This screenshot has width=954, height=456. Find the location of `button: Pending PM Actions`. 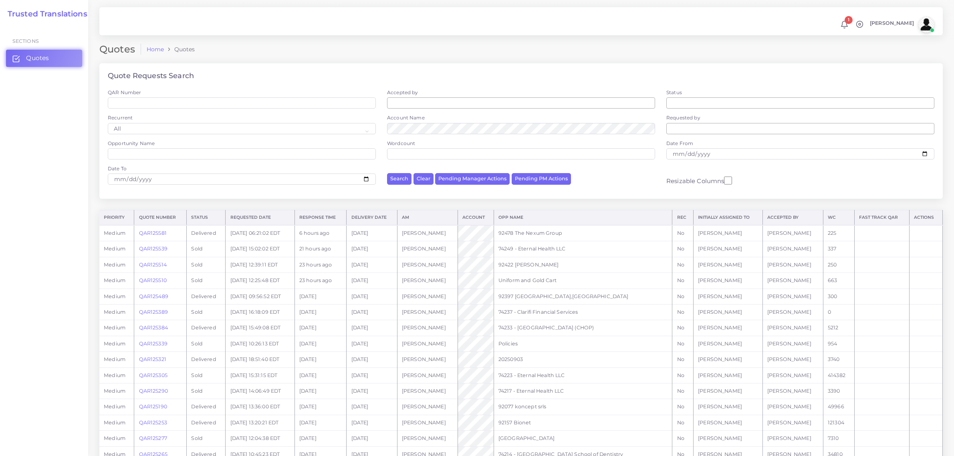

button: Pending PM Actions is located at coordinates (541, 179).